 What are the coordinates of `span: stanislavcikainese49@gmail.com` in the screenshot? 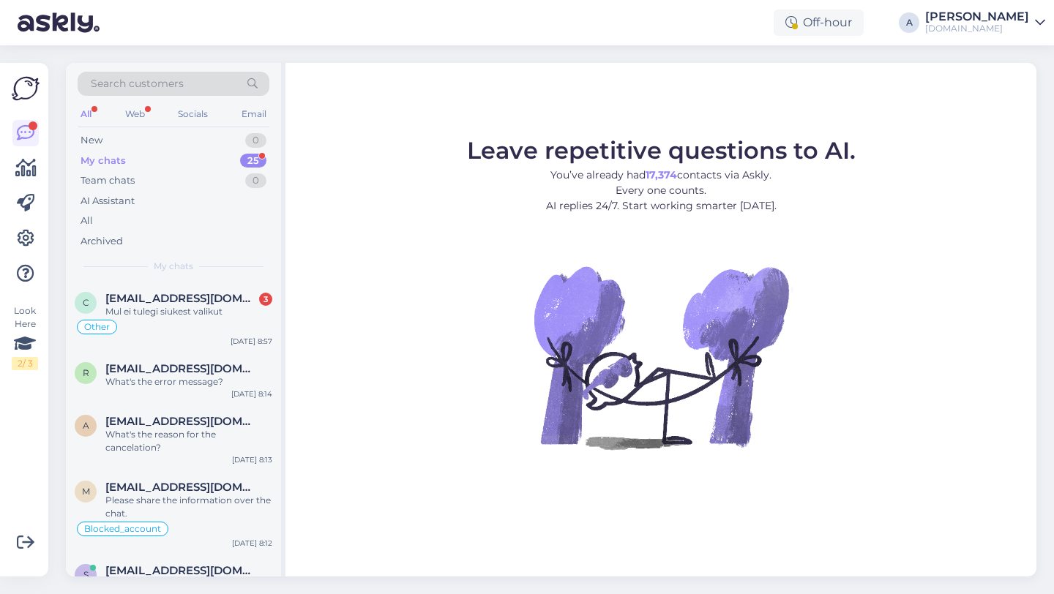 It's located at (181, 571).